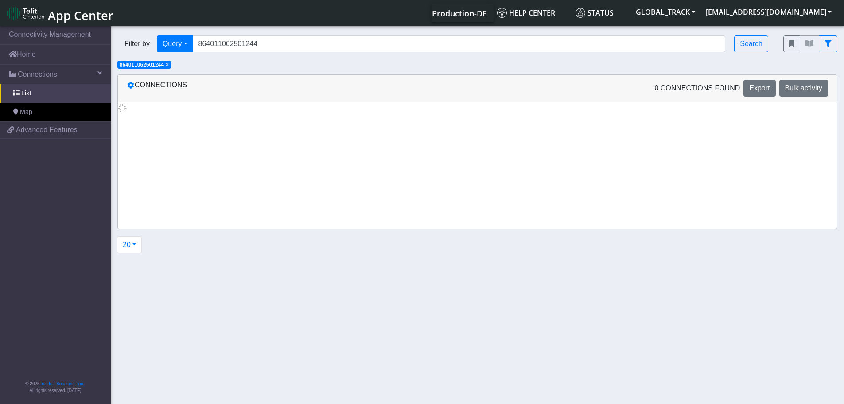 The image size is (844, 404). Describe the element at coordinates (595, 13) in the screenshot. I see `span: Status` at that location.